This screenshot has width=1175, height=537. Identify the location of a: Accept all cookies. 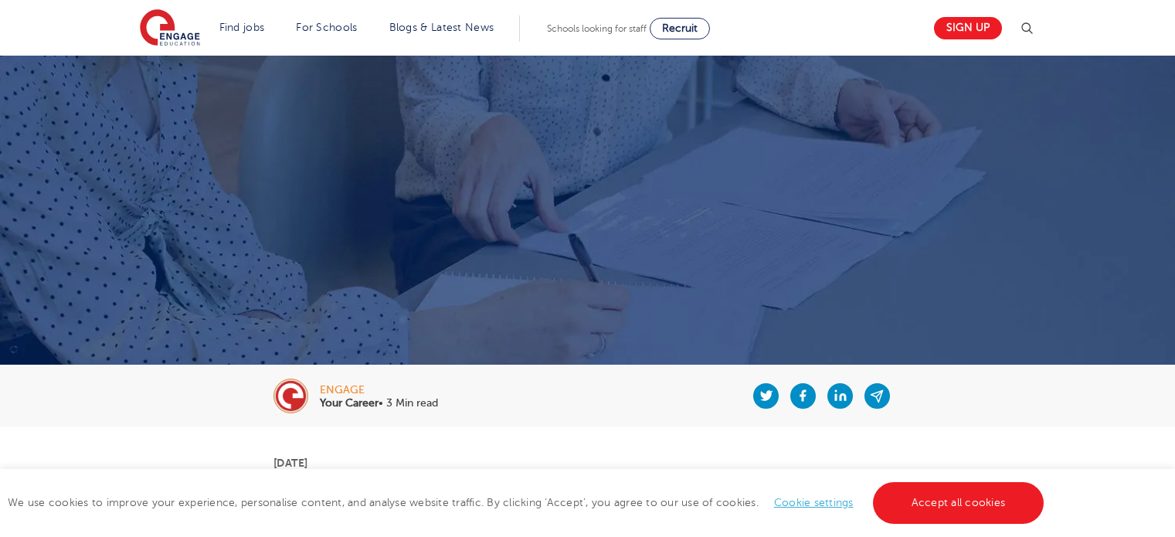
(959, 503).